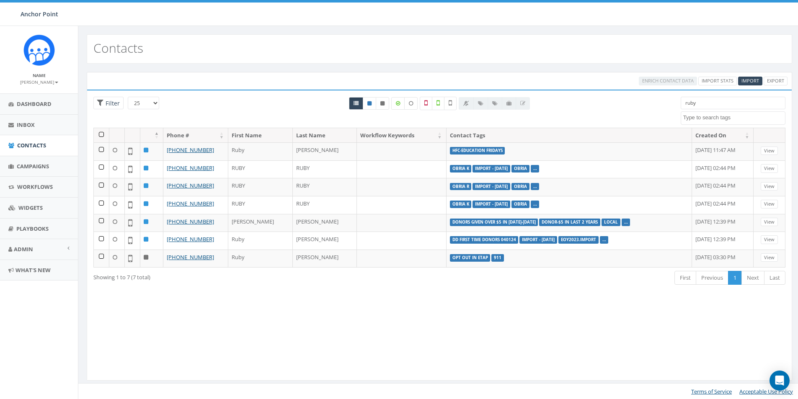 Image resolution: width=798 pixels, height=399 pixels. What do you see at coordinates (35, 187) in the screenshot?
I see `span: Workflows` at bounding box center [35, 187].